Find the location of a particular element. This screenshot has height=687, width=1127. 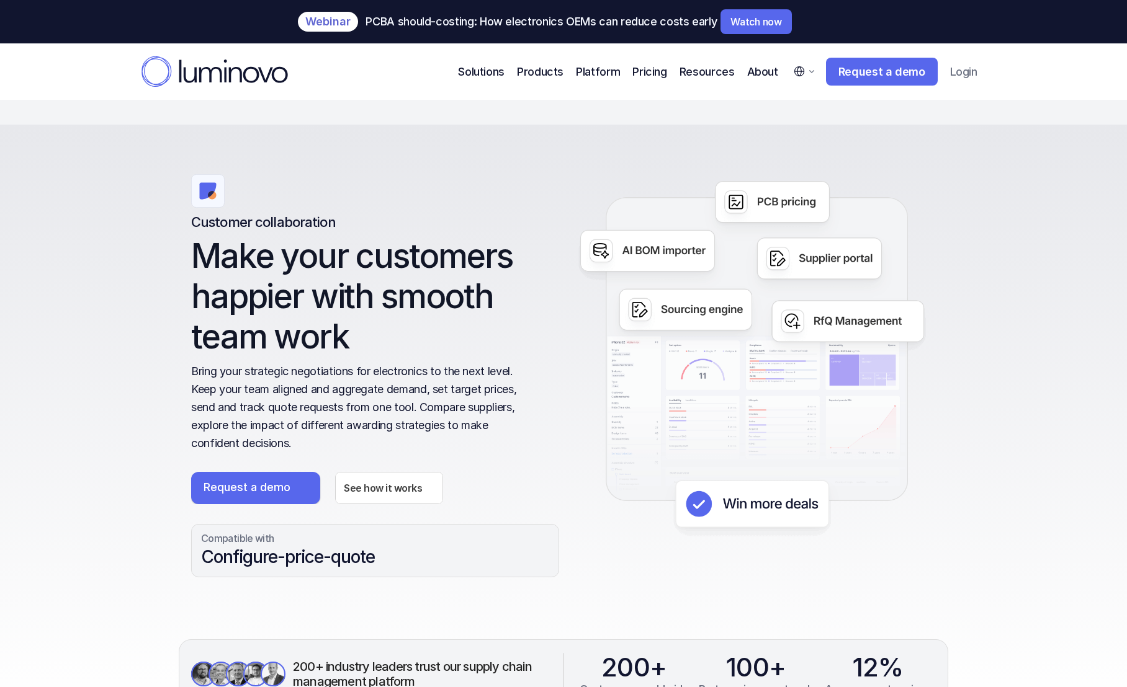

p: Pricing is located at coordinates (649, 71).